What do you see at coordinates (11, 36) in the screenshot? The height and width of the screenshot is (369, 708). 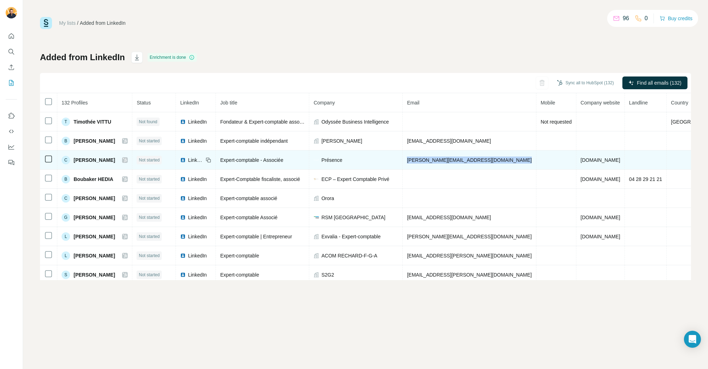 I see `button: Quick start` at bounding box center [11, 36].